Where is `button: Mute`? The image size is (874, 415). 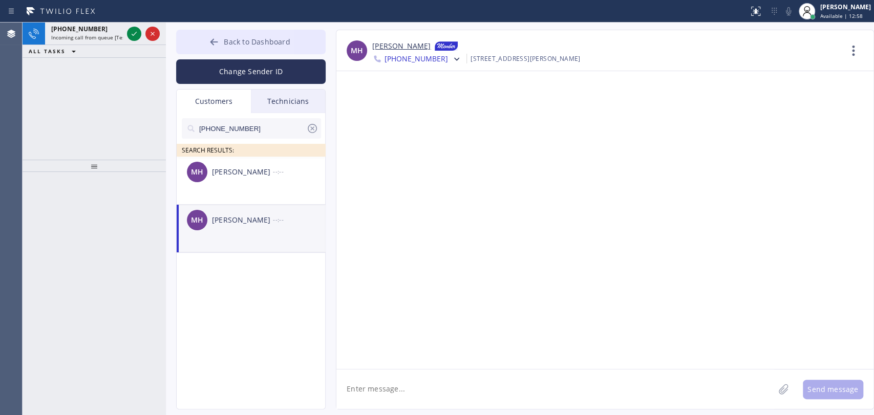
button: Mute is located at coordinates (789, 11).